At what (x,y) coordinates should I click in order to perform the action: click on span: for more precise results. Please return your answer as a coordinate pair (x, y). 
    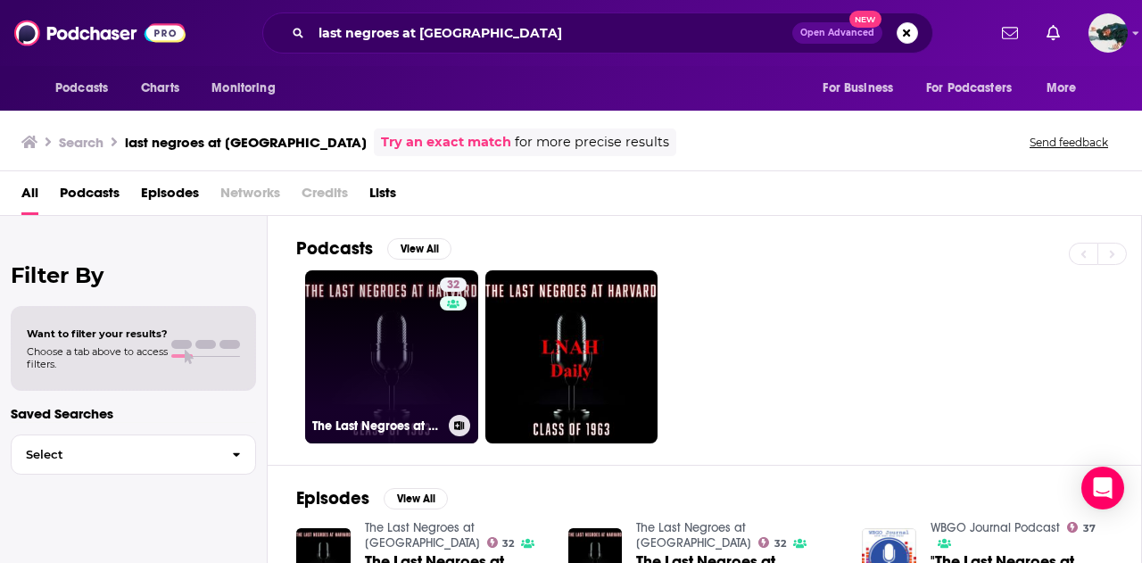
    Looking at the image, I should click on (591, 142).